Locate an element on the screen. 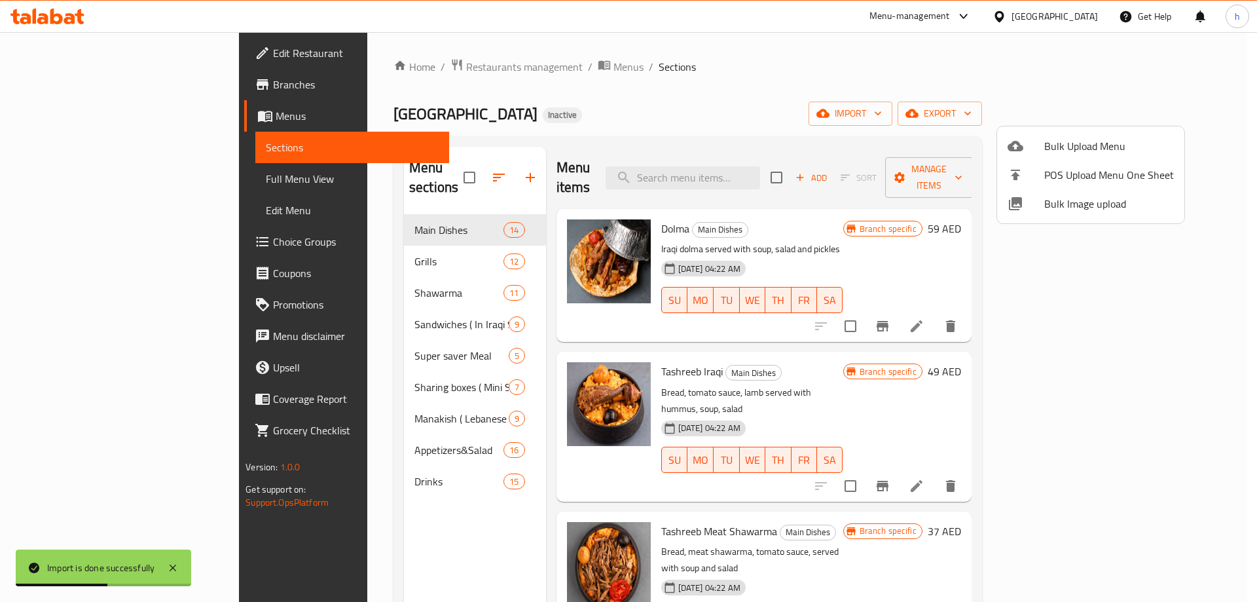  li: Upload bulk menu is located at coordinates (1091, 146).